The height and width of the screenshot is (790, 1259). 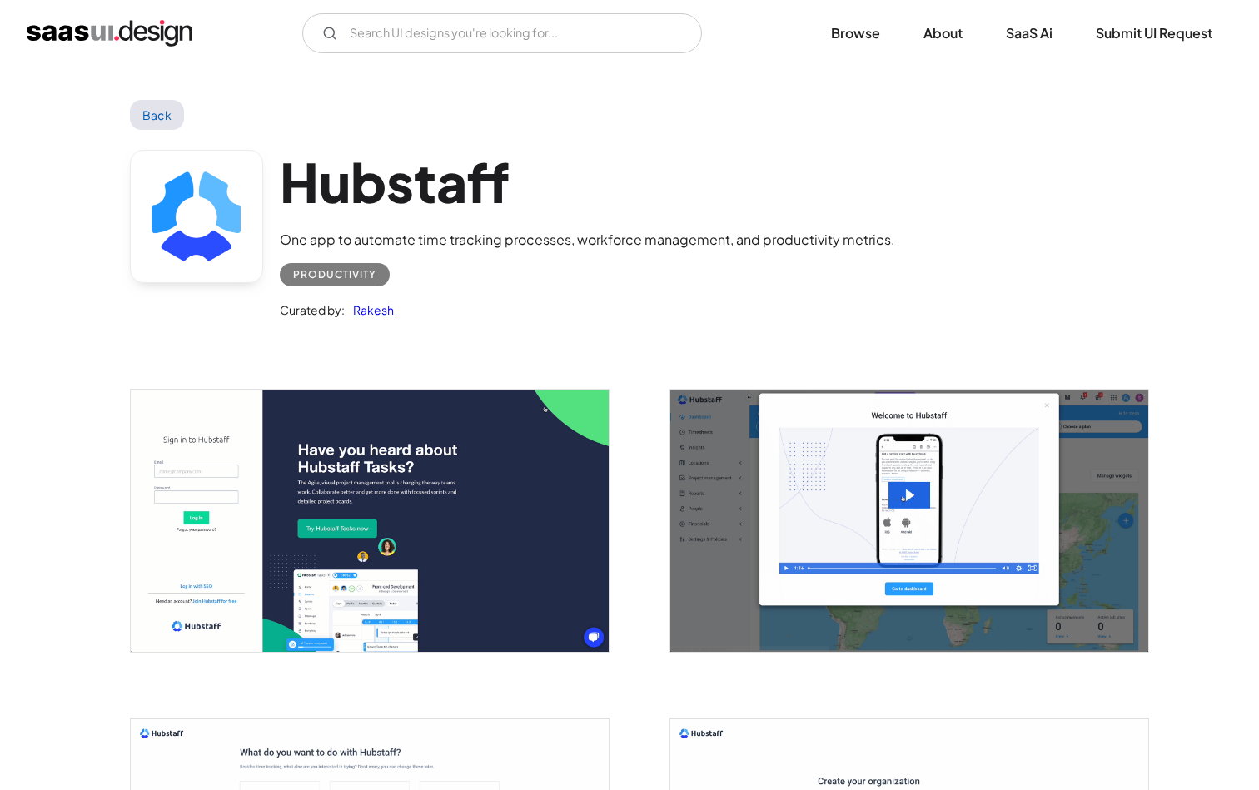 What do you see at coordinates (370, 521) in the screenshot?
I see `img: 645b3611fd781a12a5720701_Sign%20In%20Hubstaff%20Time%20Tracking%20and%20Productivity%20Monitoring...` at bounding box center [370, 521].